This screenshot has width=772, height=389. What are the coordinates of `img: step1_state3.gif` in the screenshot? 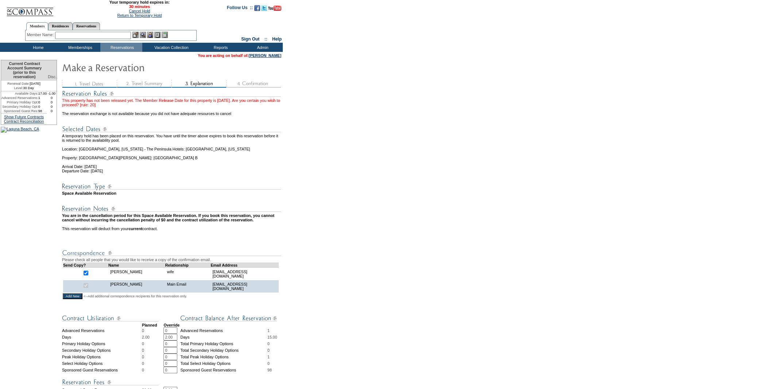 It's located at (89, 84).